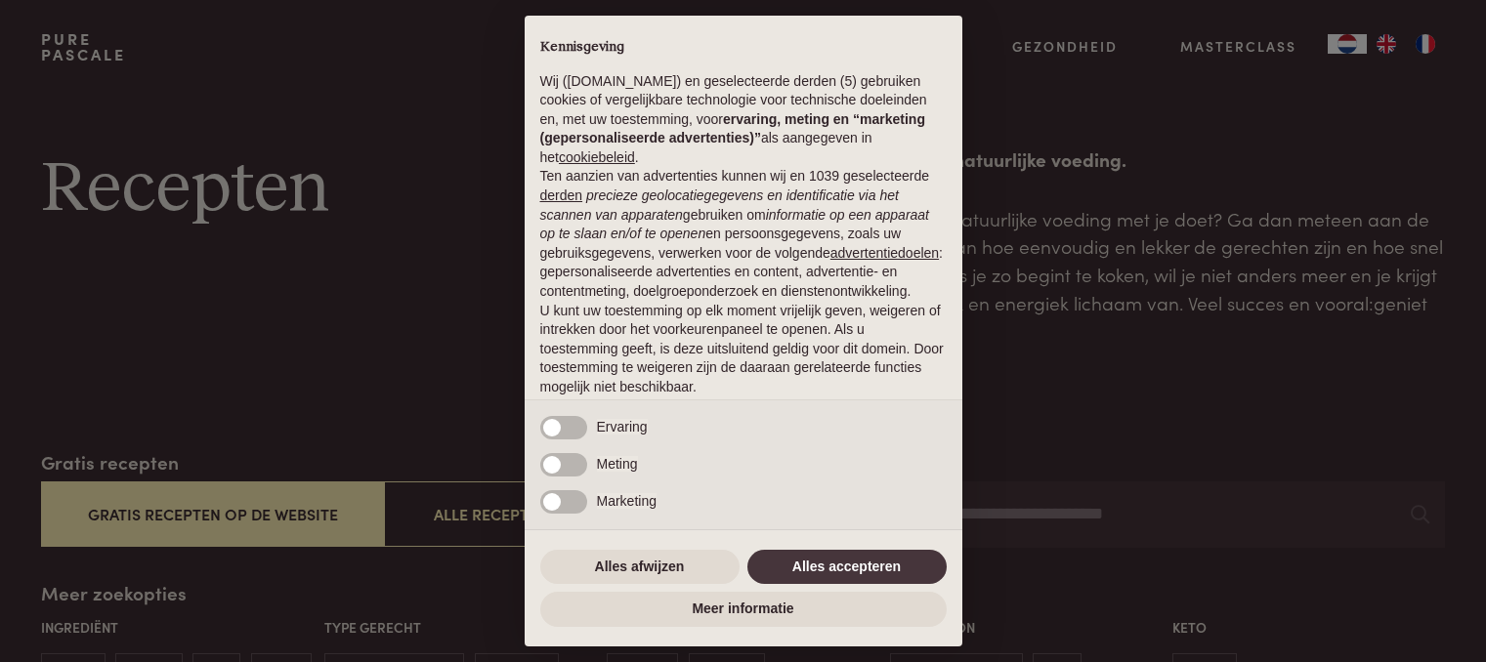 The height and width of the screenshot is (662, 1486). What do you see at coordinates (743, 350) in the screenshot?
I see `p: U kunt uw toestemming op elk moment vrijelijk geven, weigeren of intrekken door het voorkeurenpan...` at bounding box center [743, 350].